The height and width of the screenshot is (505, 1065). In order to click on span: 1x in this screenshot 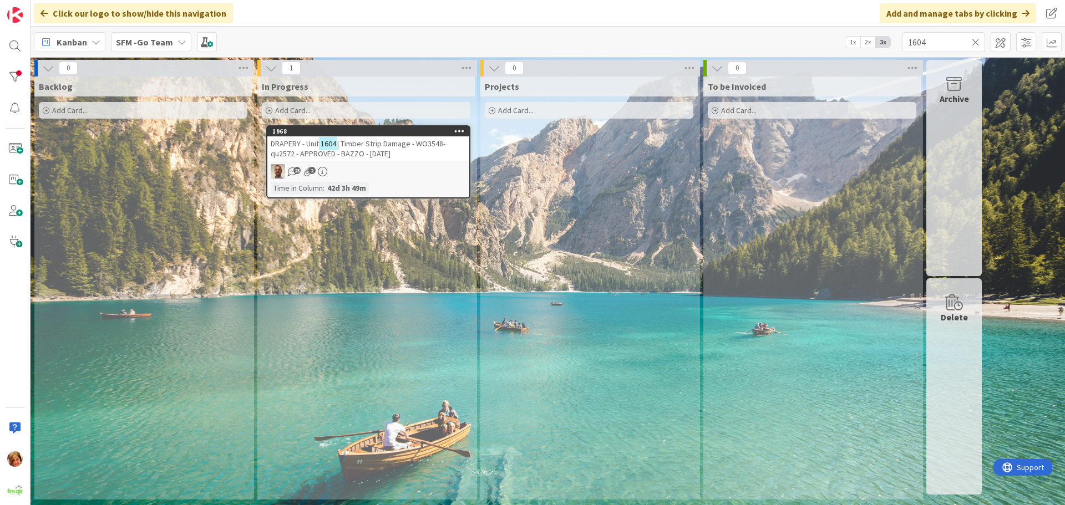, I will do `click(852, 42)`.